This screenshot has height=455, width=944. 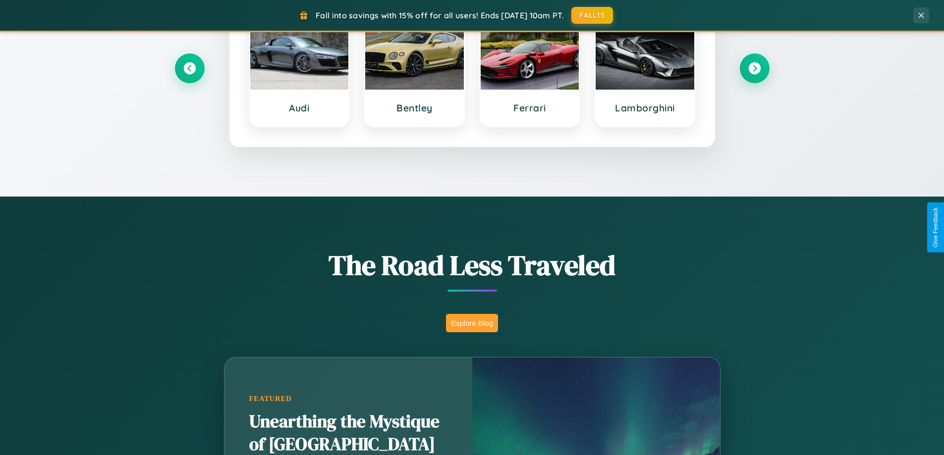 I want to click on h3: Ferrari, so click(x=530, y=108).